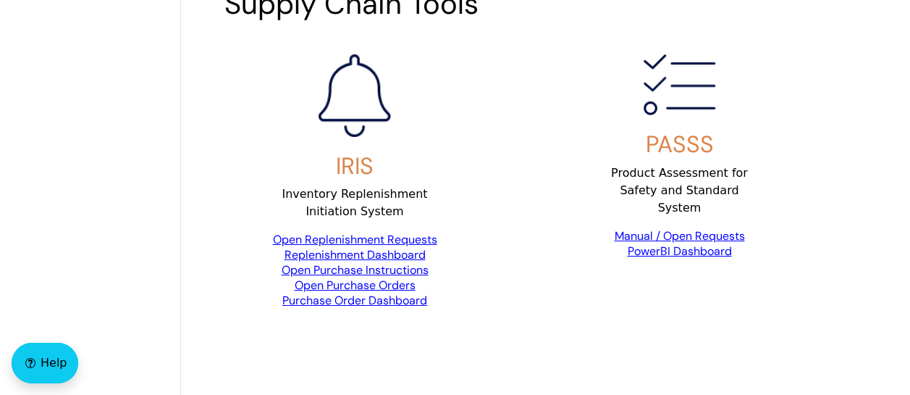  What do you see at coordinates (355, 166) in the screenshot?
I see `h2: IRIS` at bounding box center [355, 166].